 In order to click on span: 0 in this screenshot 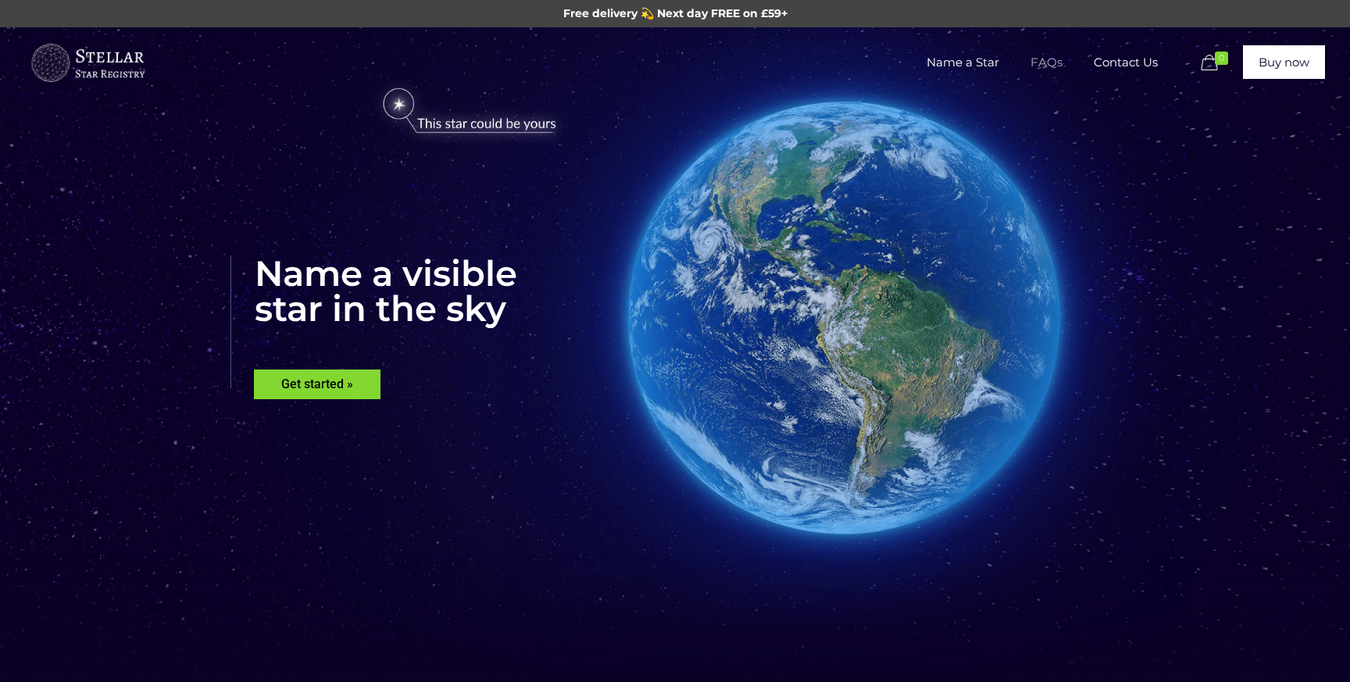, I will do `click(1221, 58)`.